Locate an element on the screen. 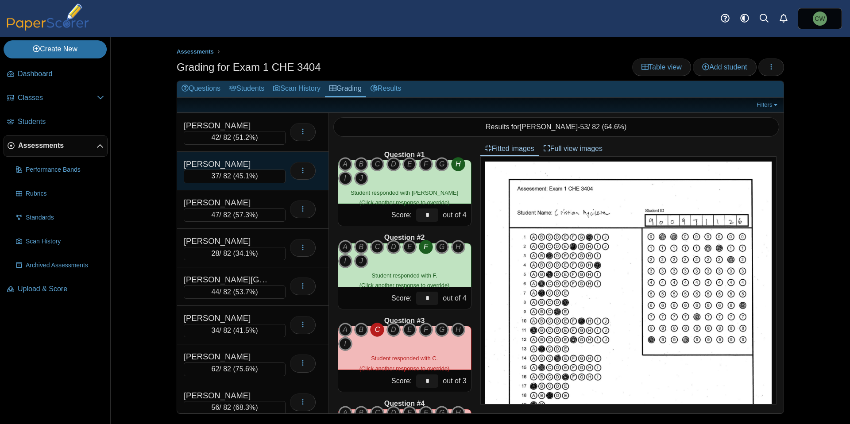  span: 34 is located at coordinates (216, 330).